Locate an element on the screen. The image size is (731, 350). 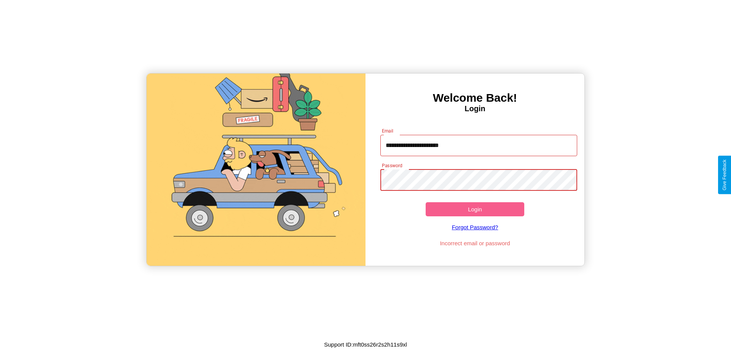
button: Login is located at coordinates (475, 209).